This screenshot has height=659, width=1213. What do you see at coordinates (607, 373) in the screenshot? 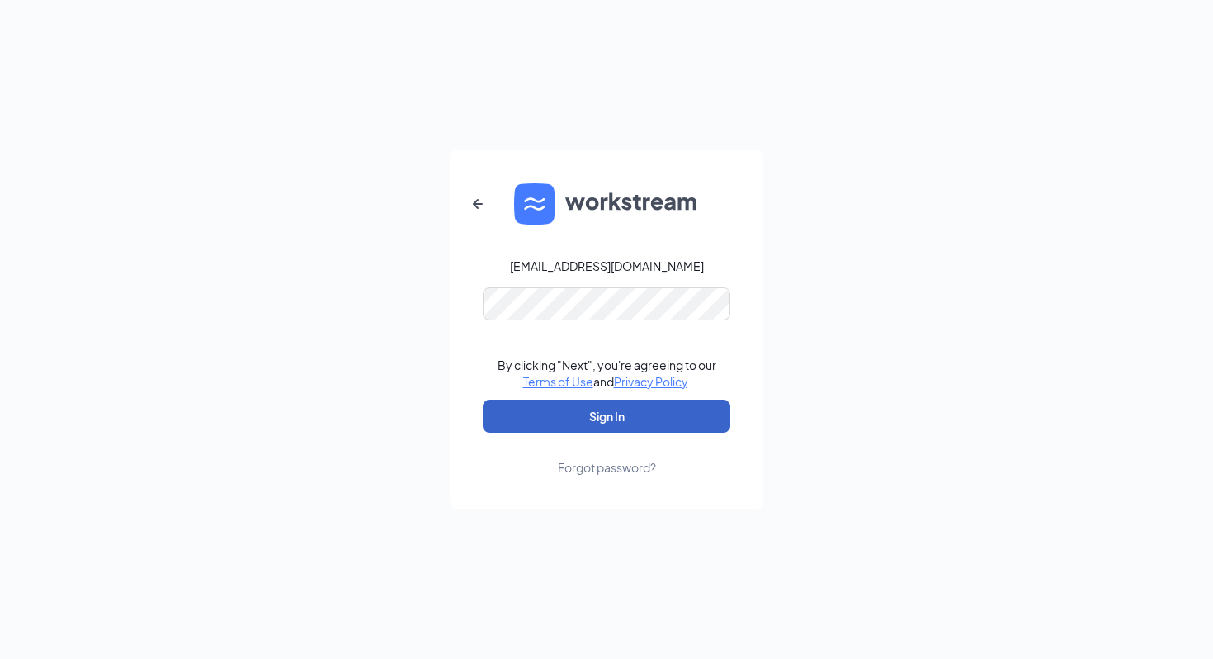
I see `div: By clicking "Next", you're agreeing to our and .` at bounding box center [607, 373].